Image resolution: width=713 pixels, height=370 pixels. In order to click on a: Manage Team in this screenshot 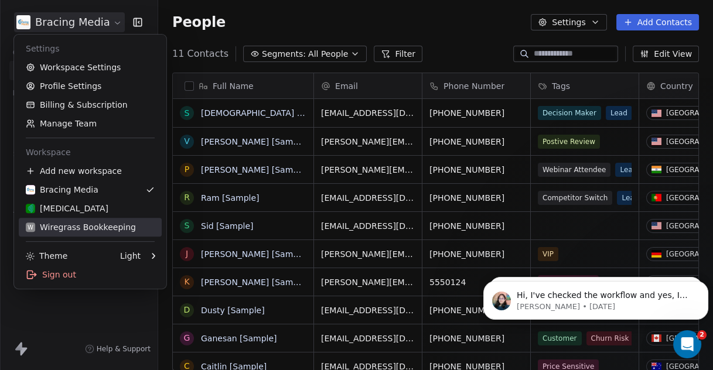, I will do `click(90, 124)`.